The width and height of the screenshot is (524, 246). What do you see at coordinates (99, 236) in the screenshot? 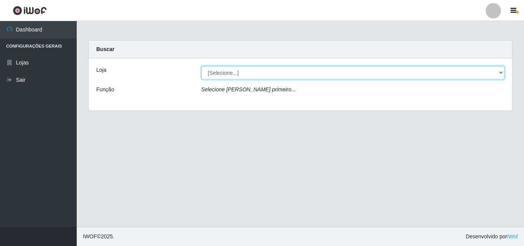
I see `span: © 2025 .` at bounding box center [99, 236].